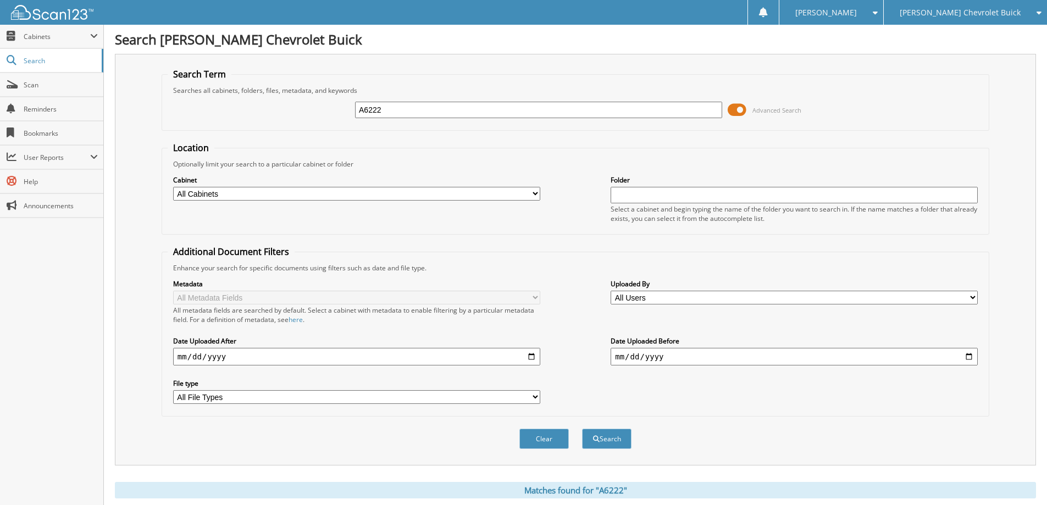  What do you see at coordinates (607, 439) in the screenshot?
I see `button: Search` at bounding box center [607, 439].